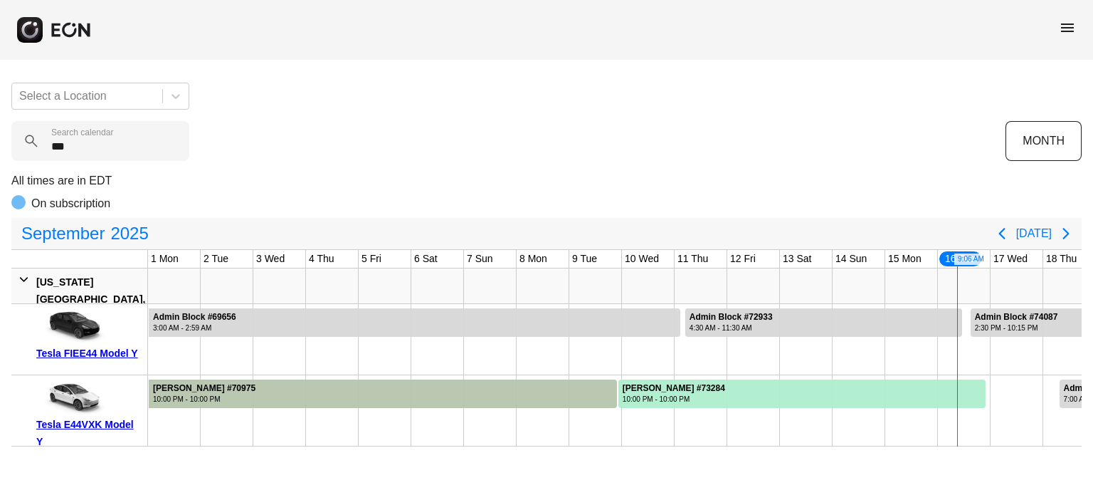  Describe the element at coordinates (851, 258) in the screenshot. I see `div: 14 Sun` at that location.